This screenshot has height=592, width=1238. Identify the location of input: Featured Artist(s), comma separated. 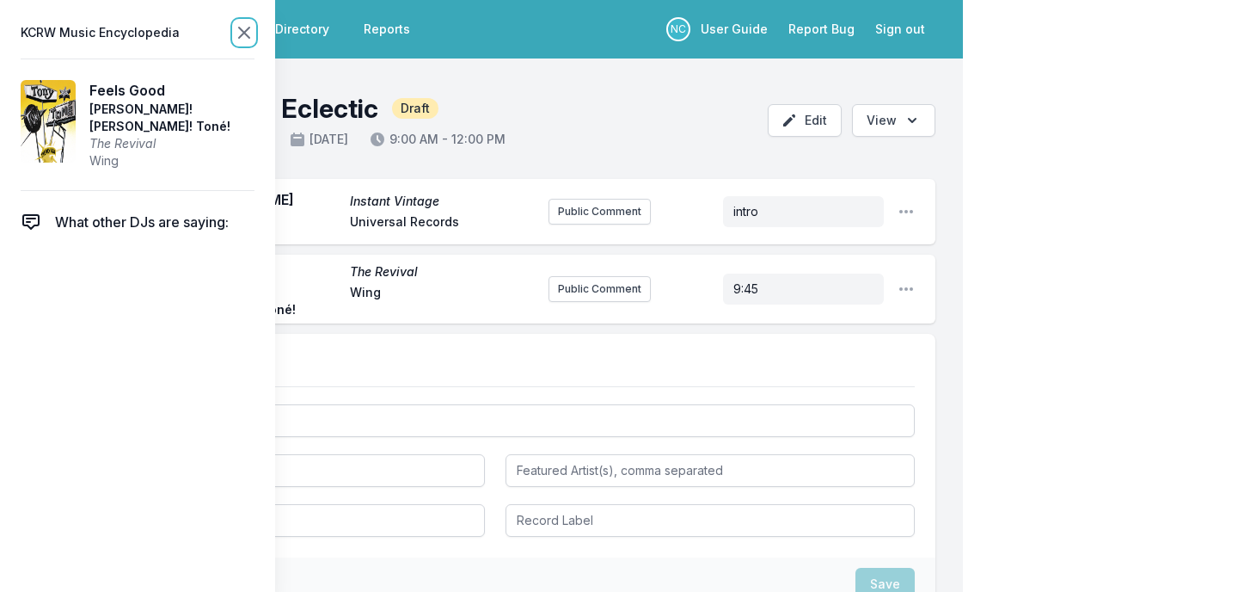
(710, 470).